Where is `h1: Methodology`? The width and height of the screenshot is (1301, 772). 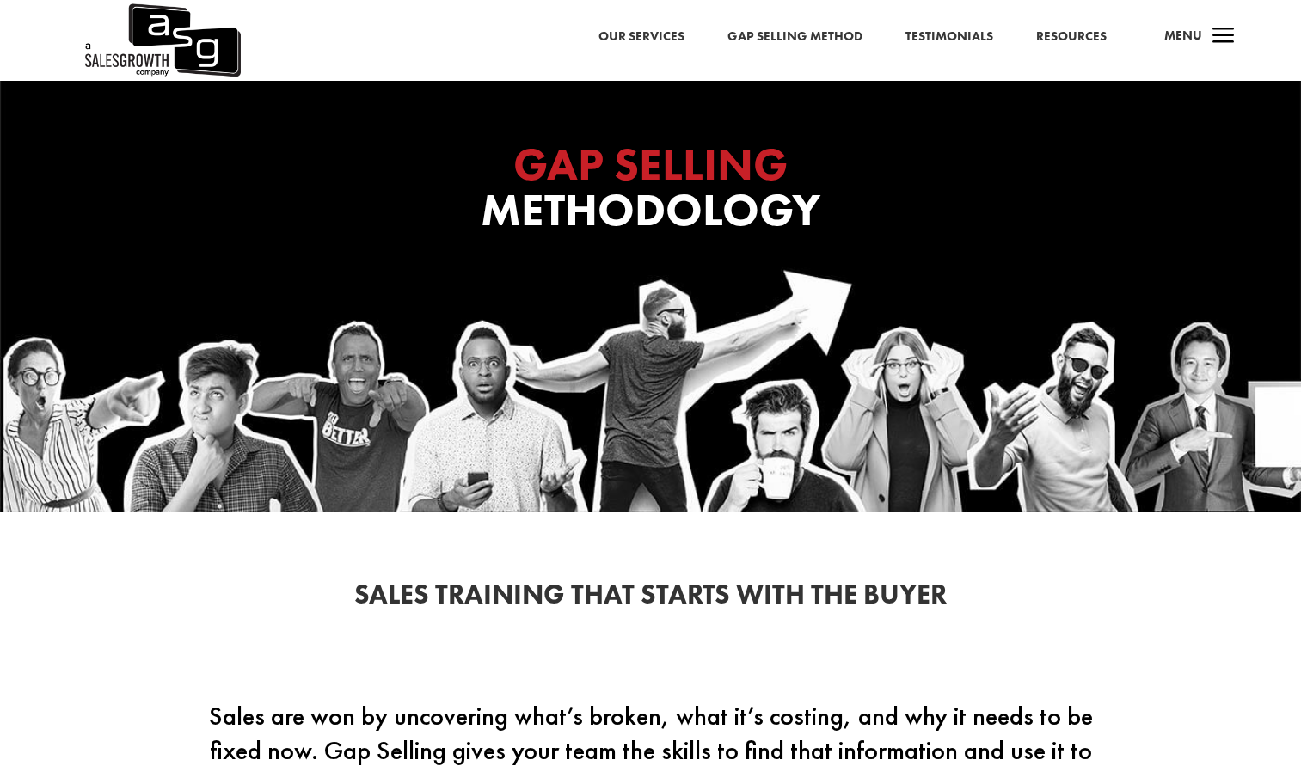
h1: Methodology is located at coordinates (651, 192).